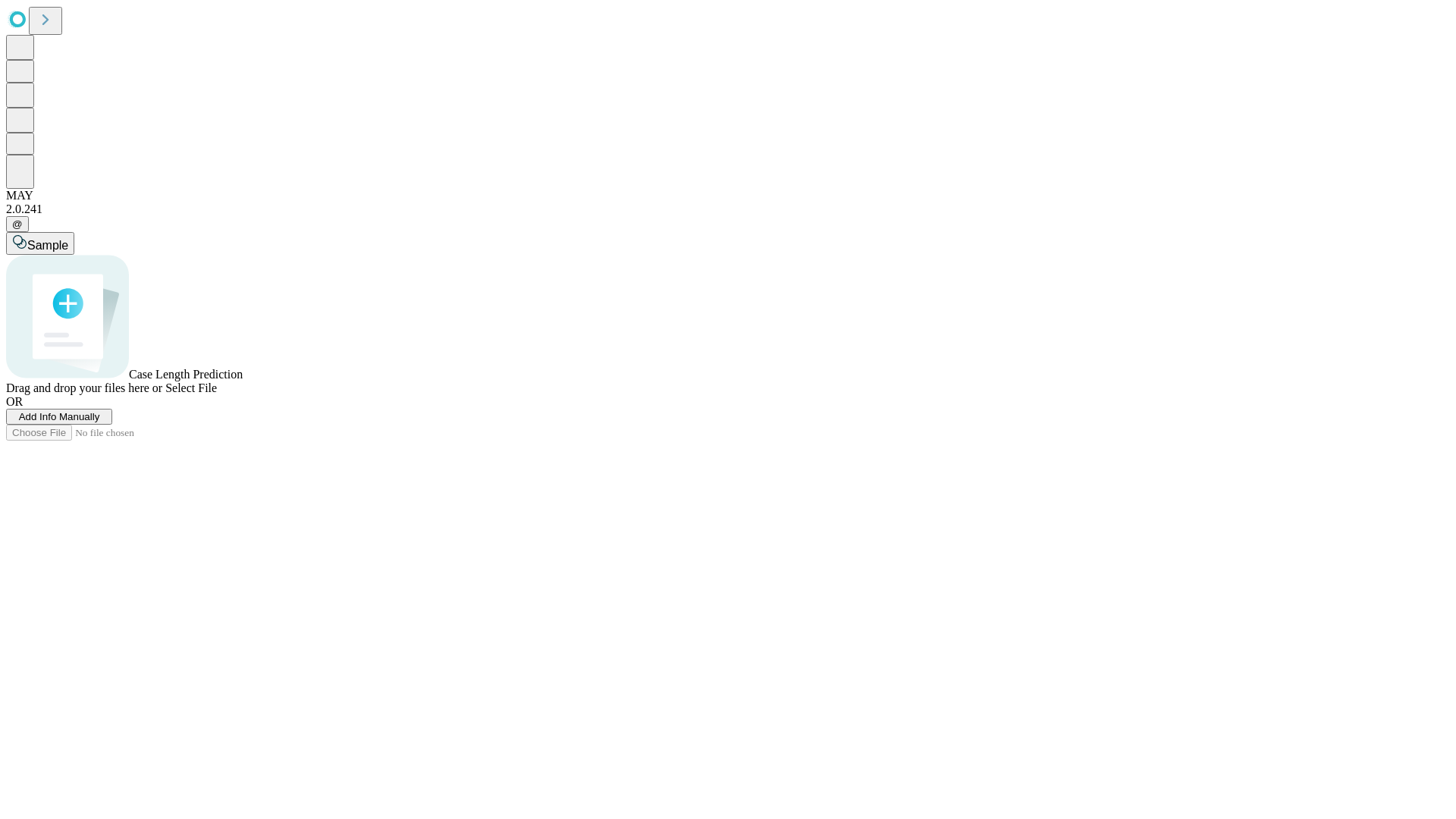 This screenshot has height=819, width=1456. Describe the element at coordinates (728, 210) in the screenshot. I see `div: 2.0.241` at that location.